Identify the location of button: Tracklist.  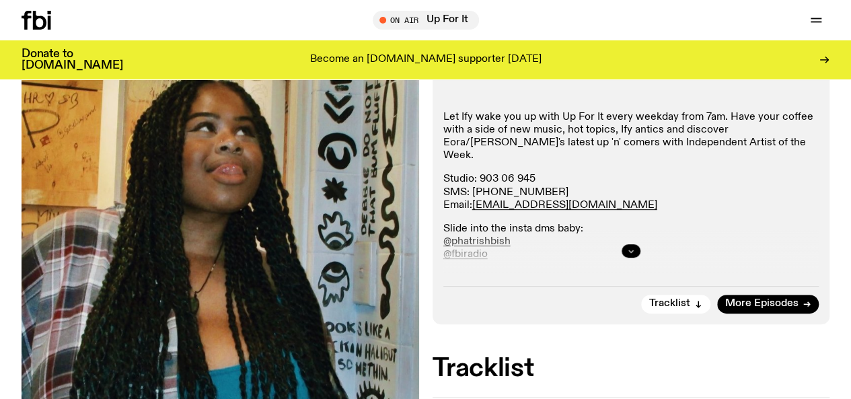
(675, 304).